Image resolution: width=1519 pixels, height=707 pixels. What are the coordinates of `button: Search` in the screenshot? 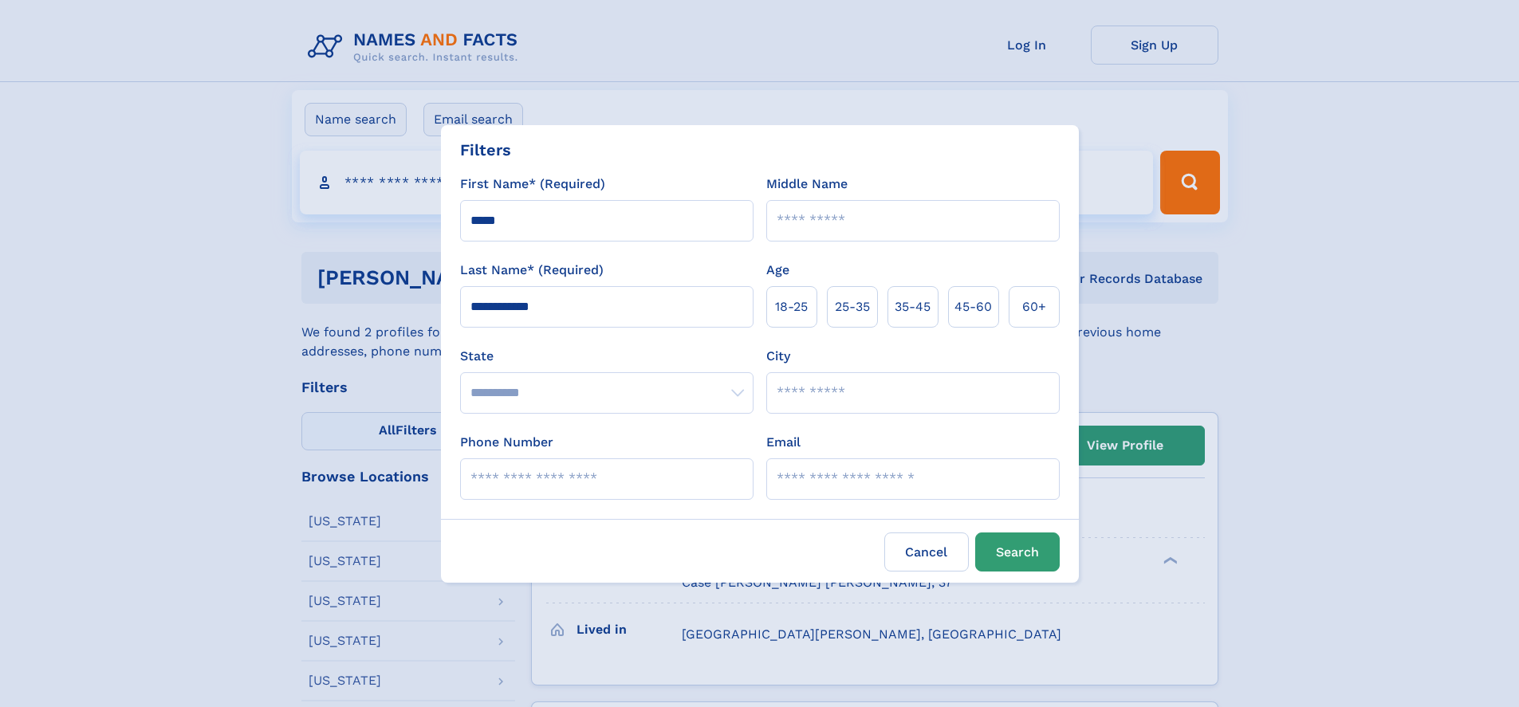 It's located at (1018, 552).